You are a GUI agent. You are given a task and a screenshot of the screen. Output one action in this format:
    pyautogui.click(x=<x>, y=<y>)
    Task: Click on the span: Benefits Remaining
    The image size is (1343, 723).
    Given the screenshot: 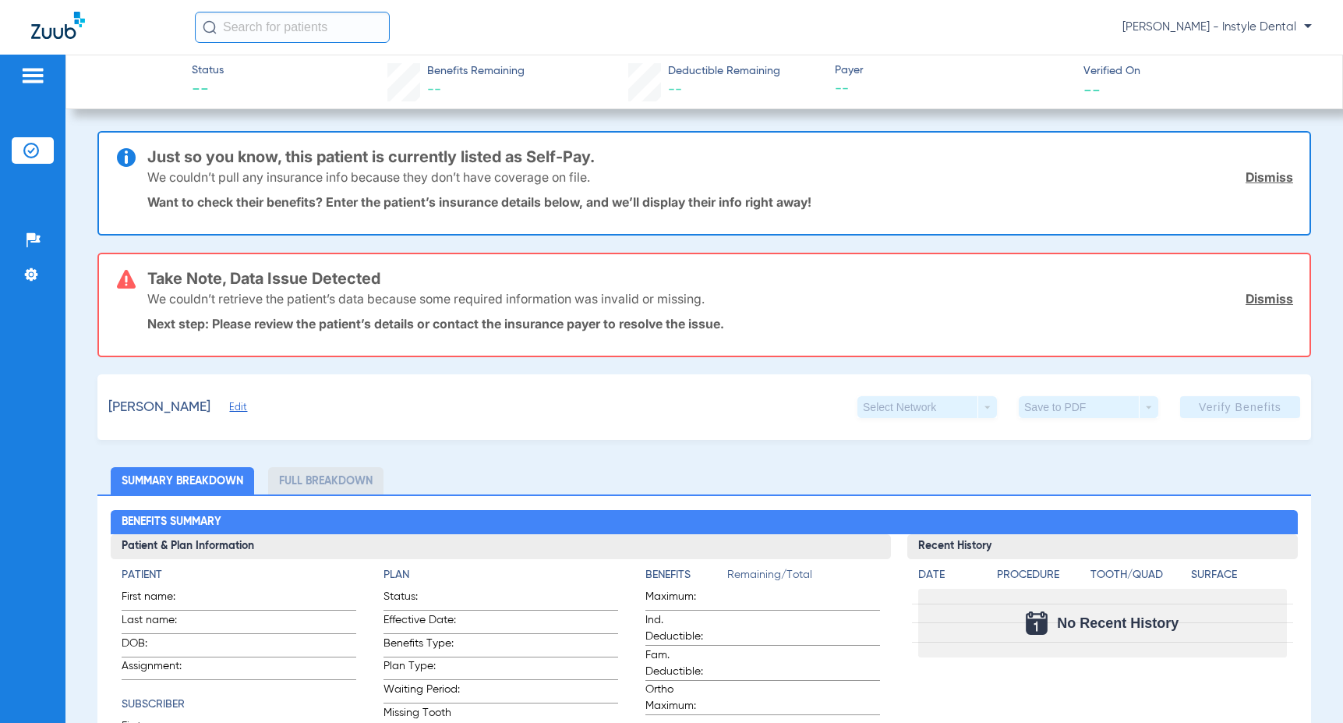 What is the action you would take?
    pyautogui.click(x=476, y=71)
    